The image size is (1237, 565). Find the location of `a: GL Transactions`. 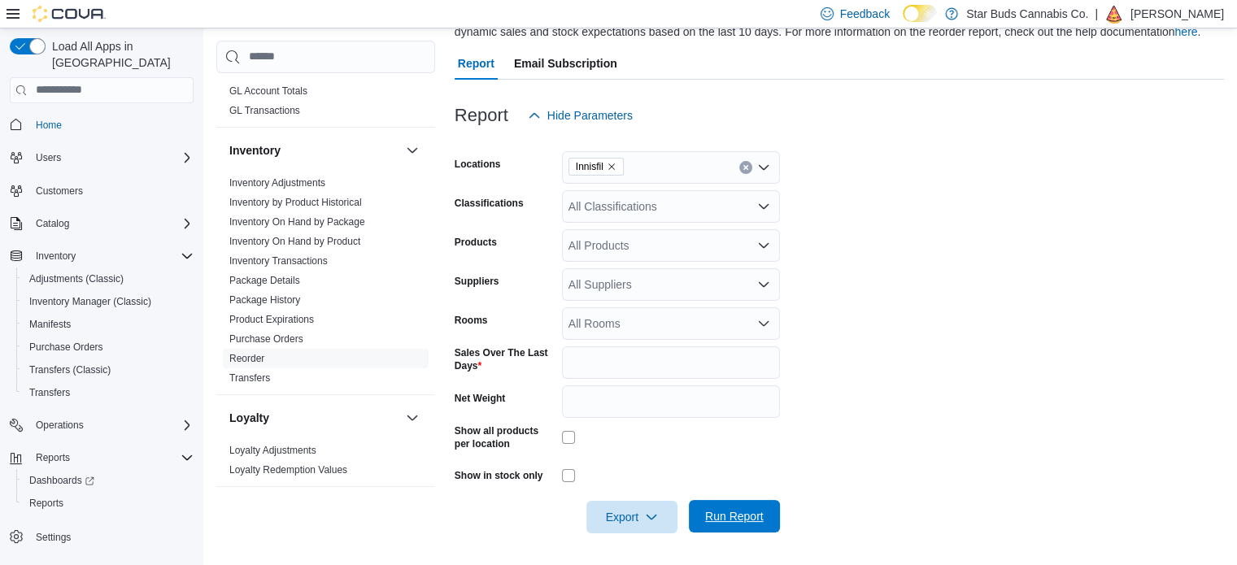

a: GL Transactions is located at coordinates (264, 111).